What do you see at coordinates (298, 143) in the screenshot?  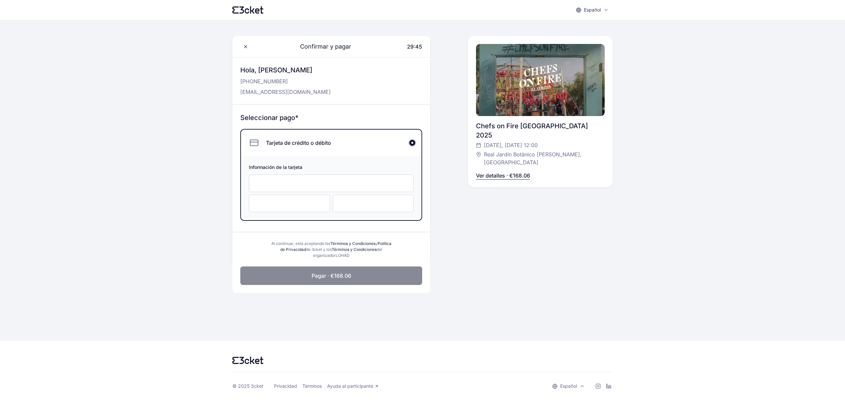 I see `div: Tarjeta de crédito o débito` at bounding box center [298, 143].